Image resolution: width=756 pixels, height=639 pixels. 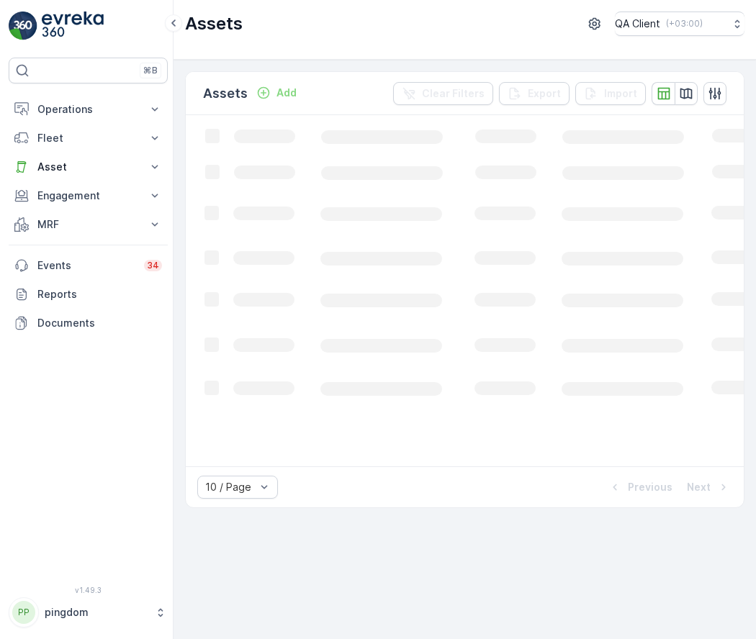 What do you see at coordinates (24, 613) in the screenshot?
I see `div: PP` at bounding box center [24, 613].